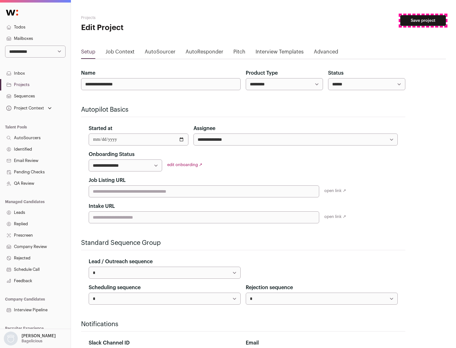  What do you see at coordinates (269, 288) in the screenshot?
I see `label: Rejection sequence` at bounding box center [269, 288].